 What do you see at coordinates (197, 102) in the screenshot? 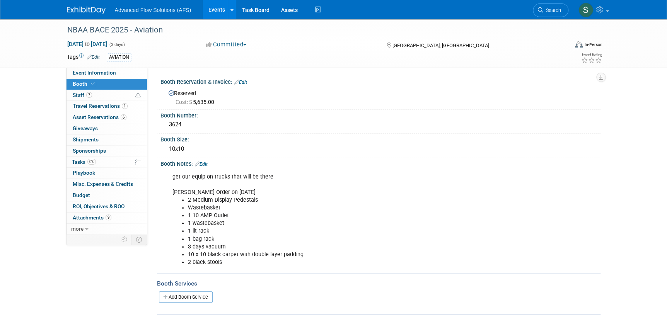
I see `span: 5,635.00` at bounding box center [197, 102].